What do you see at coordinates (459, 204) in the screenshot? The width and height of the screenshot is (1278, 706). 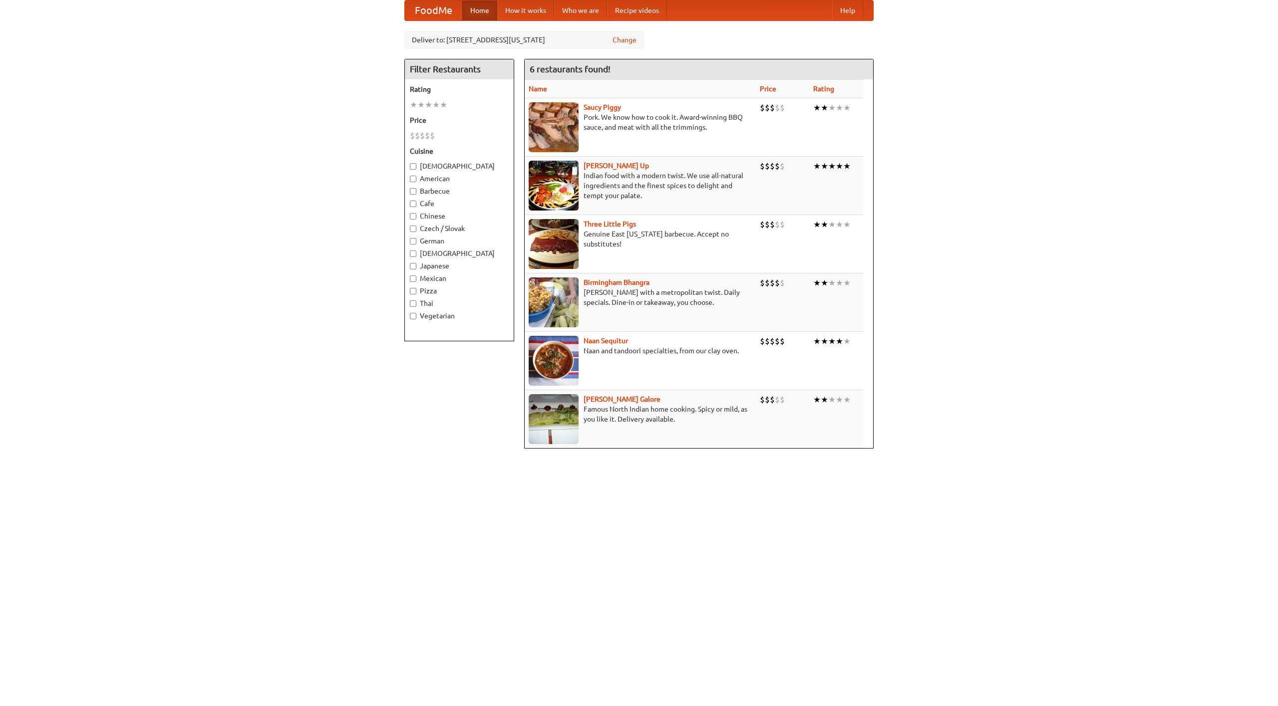 I see `label: Cafe` at bounding box center [459, 204].